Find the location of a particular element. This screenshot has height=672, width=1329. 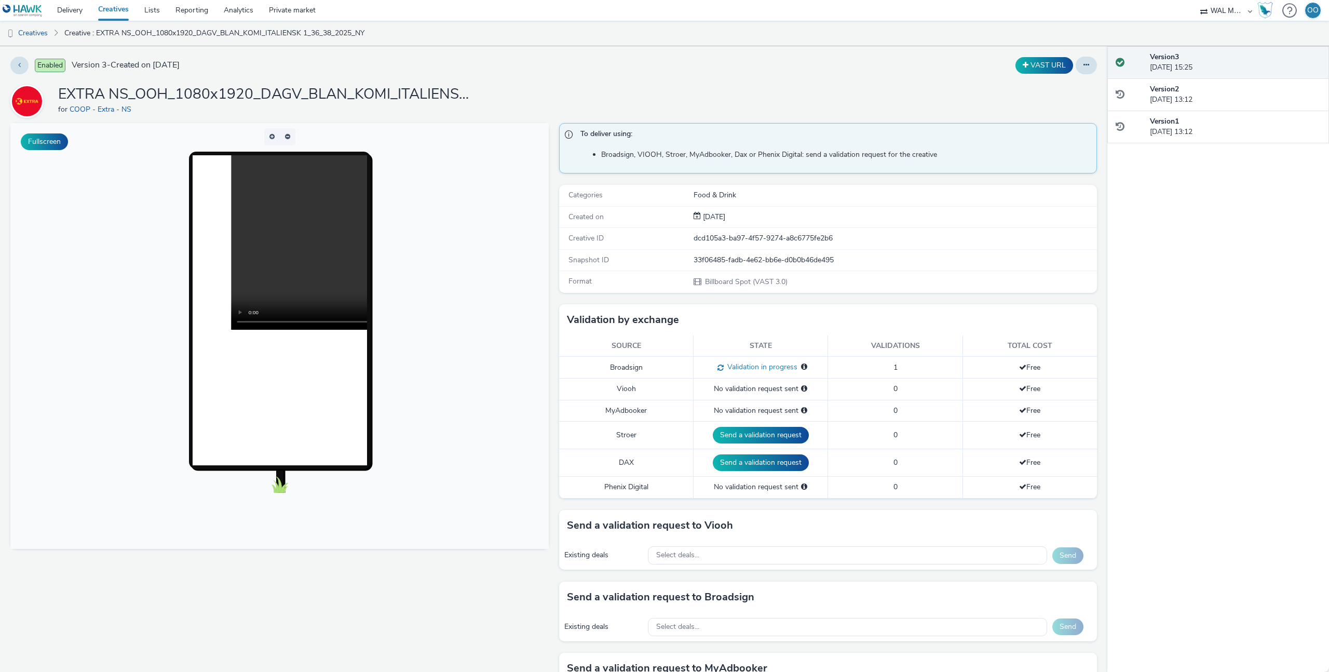

div: Please select a deal below and click on Send to send a validation request to Viooh. is located at coordinates (804, 389).